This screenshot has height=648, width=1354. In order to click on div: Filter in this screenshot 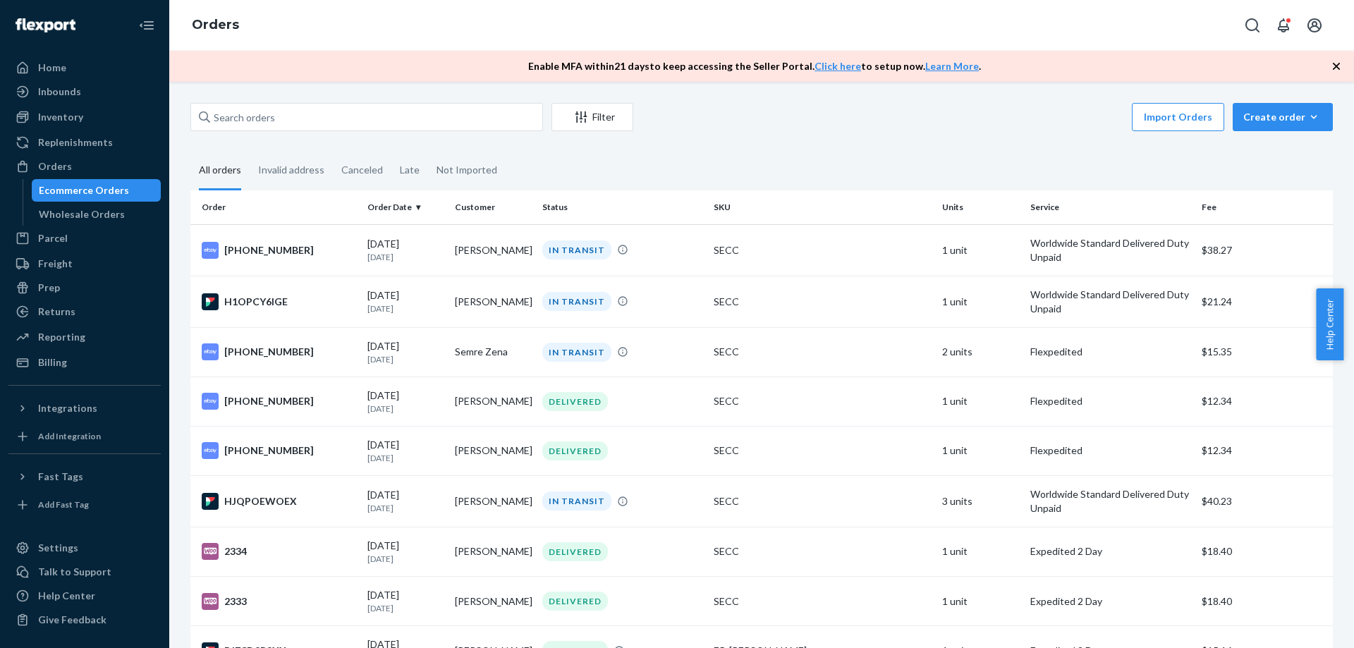, I will do `click(592, 117)`.